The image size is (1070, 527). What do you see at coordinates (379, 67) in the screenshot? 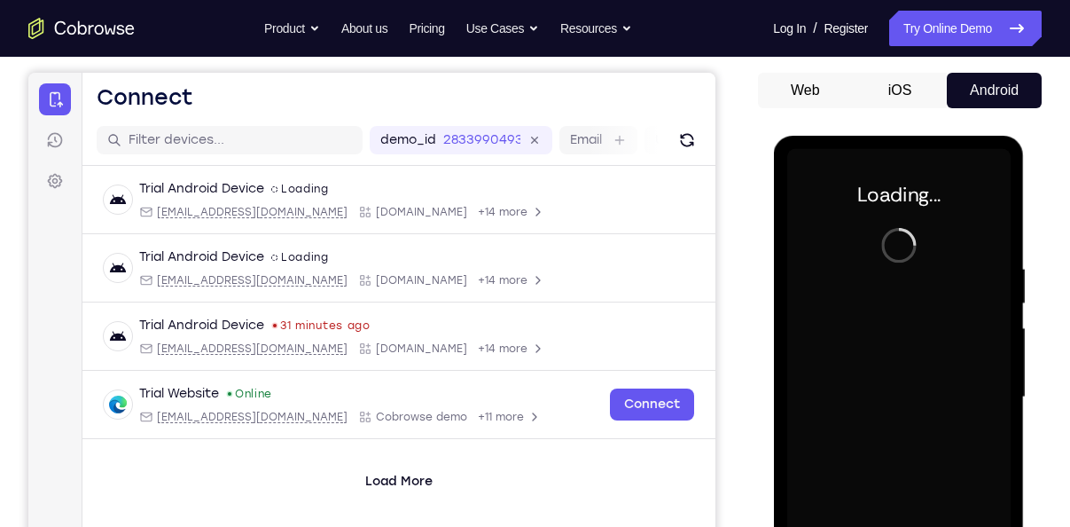
I see `label: demo_id` at bounding box center [379, 67].